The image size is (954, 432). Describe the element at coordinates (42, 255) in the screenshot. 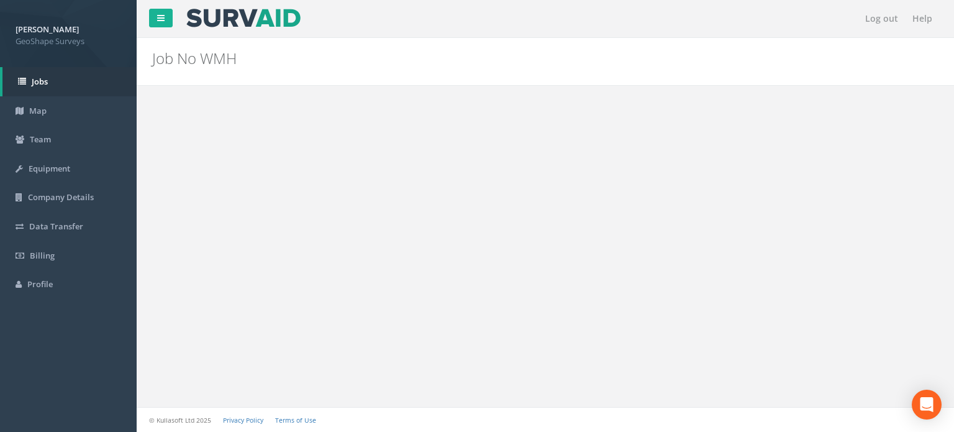

I see `span: Billing` at that location.